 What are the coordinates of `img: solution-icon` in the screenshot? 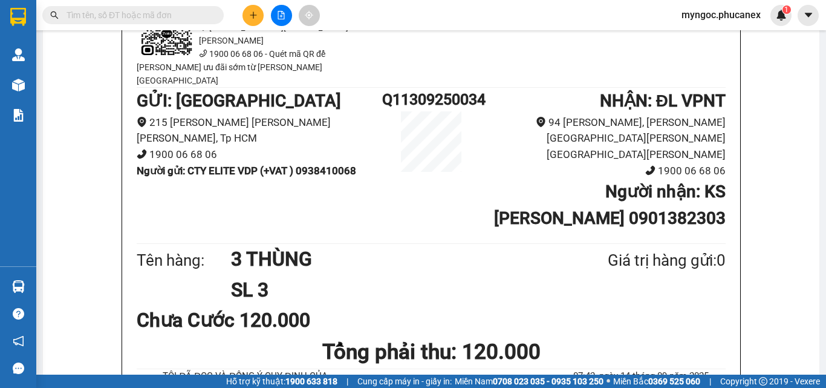 It's located at (18, 115).